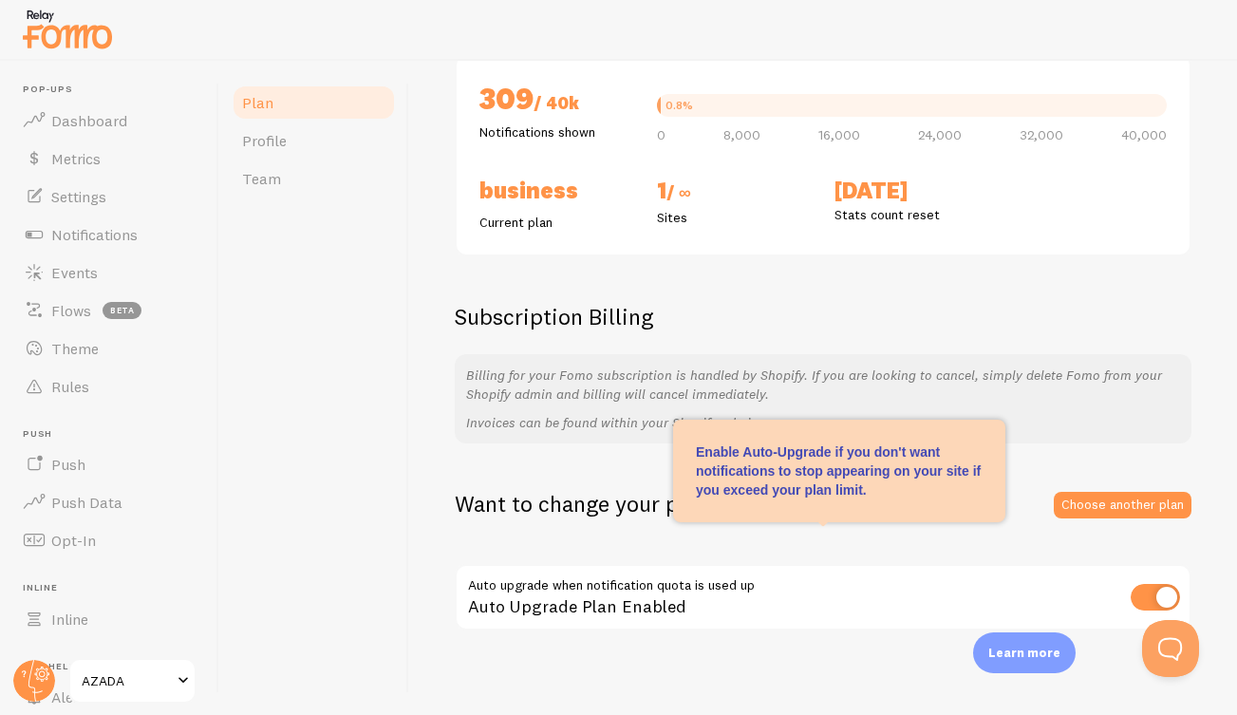 The width and height of the screenshot is (1237, 715). What do you see at coordinates (1144, 135) in the screenshot?
I see `span: 40,000` at bounding box center [1144, 135].